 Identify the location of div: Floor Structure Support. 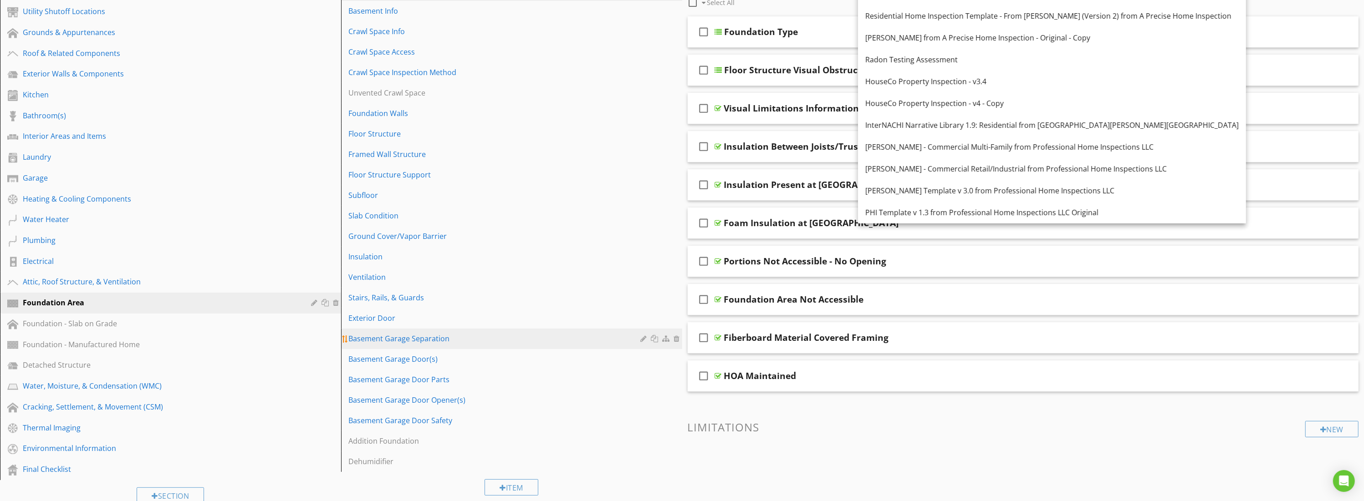
(496, 175).